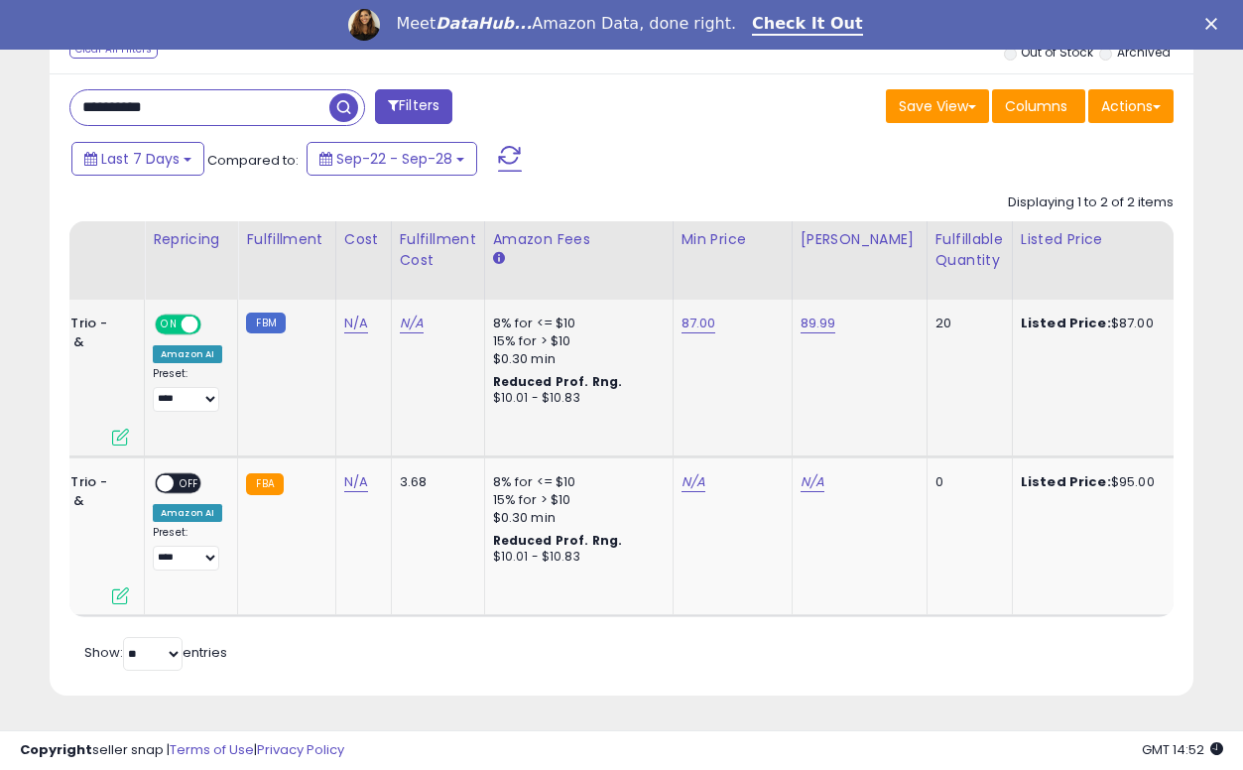 This screenshot has width=1243, height=770. What do you see at coordinates (499, 259) in the screenshot?
I see `small: Amazon Fees.` at bounding box center [499, 259].